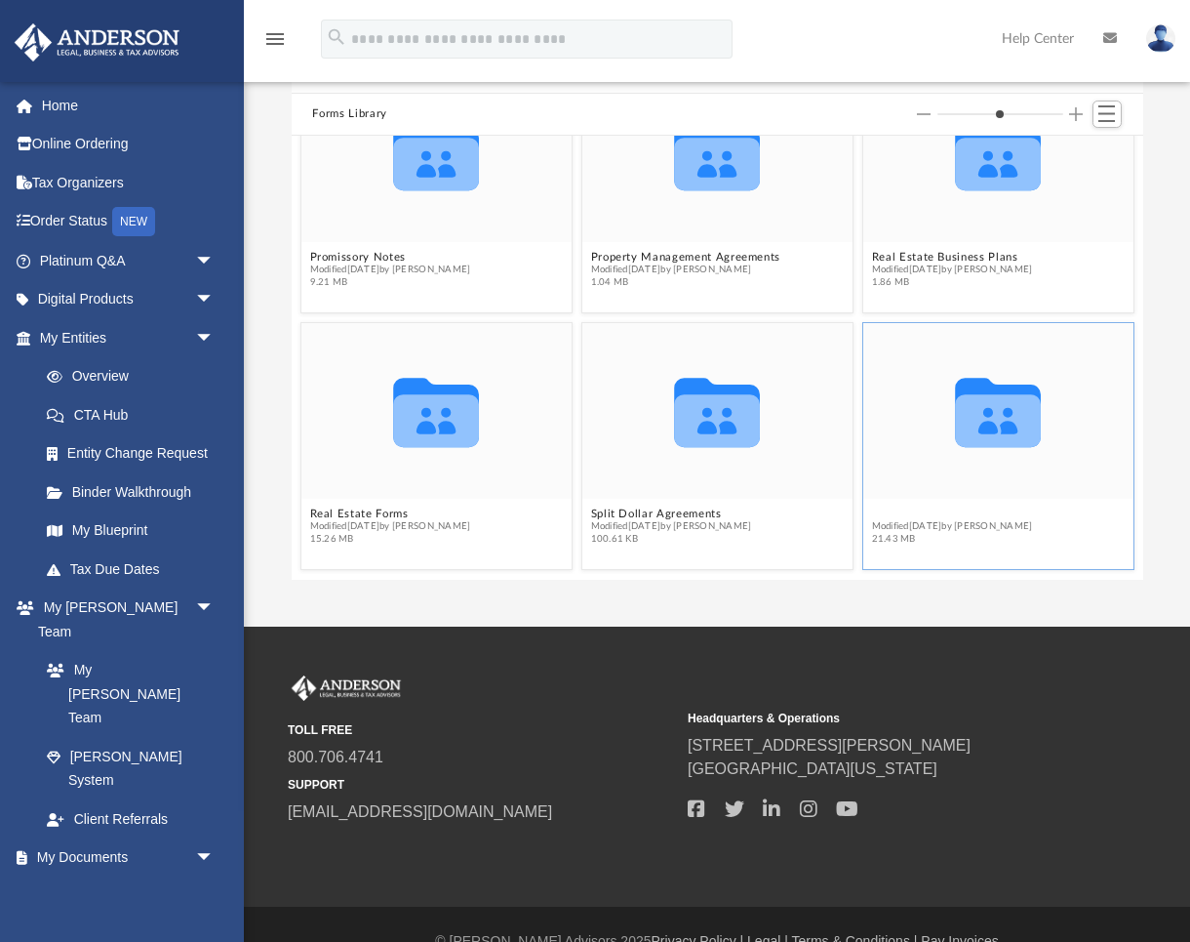 The height and width of the screenshot is (942, 1190). Describe the element at coordinates (124, 858) in the screenshot. I see `a: My Documentsarrow_drop_down` at that location.